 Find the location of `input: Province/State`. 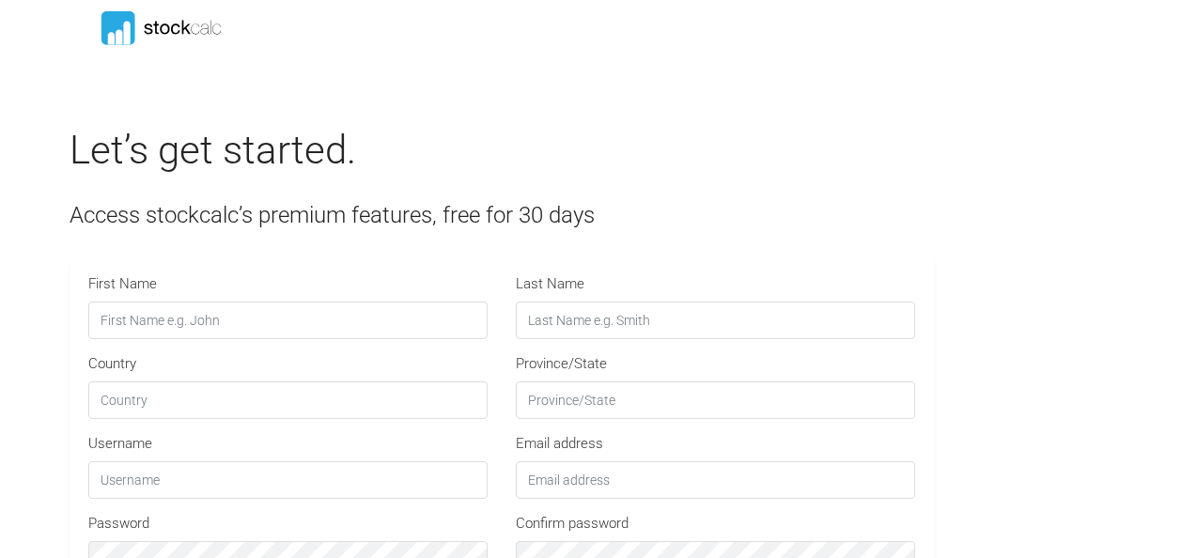

input: Province/State is located at coordinates (715, 400).